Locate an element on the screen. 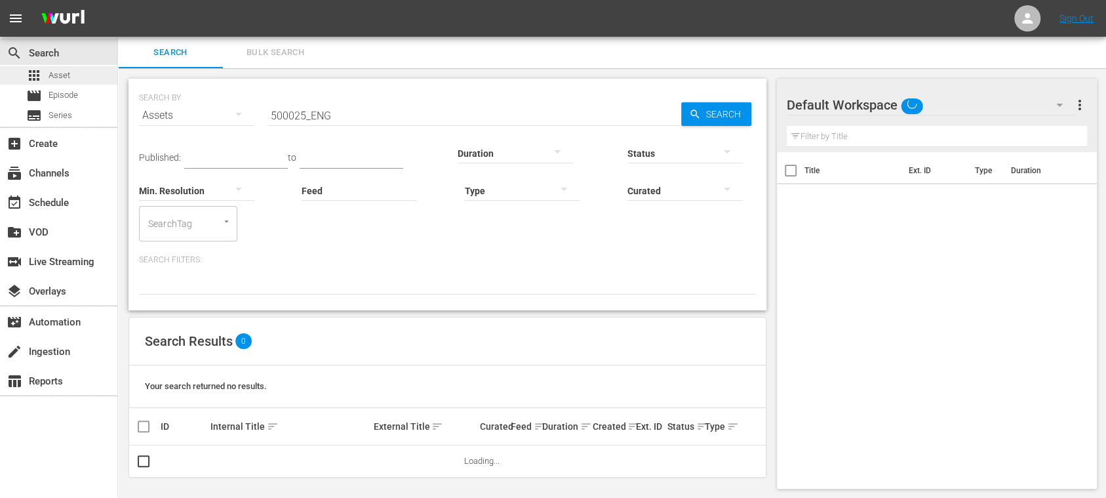 This screenshot has height=498, width=1106. span: Create is located at coordinates (14, 144).